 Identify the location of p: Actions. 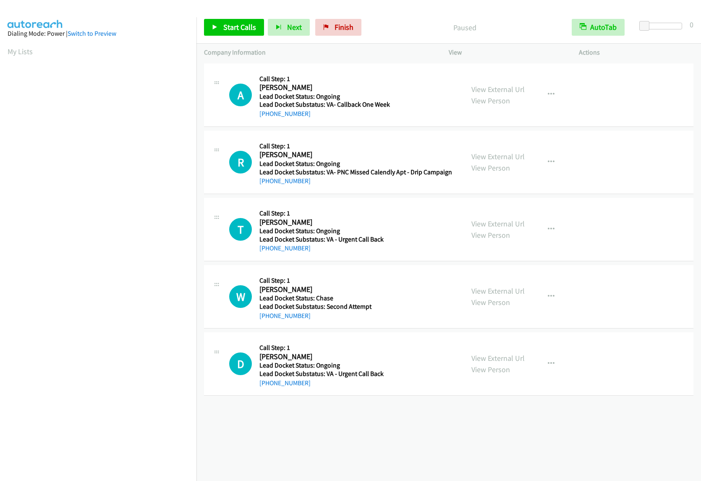
(637, 53).